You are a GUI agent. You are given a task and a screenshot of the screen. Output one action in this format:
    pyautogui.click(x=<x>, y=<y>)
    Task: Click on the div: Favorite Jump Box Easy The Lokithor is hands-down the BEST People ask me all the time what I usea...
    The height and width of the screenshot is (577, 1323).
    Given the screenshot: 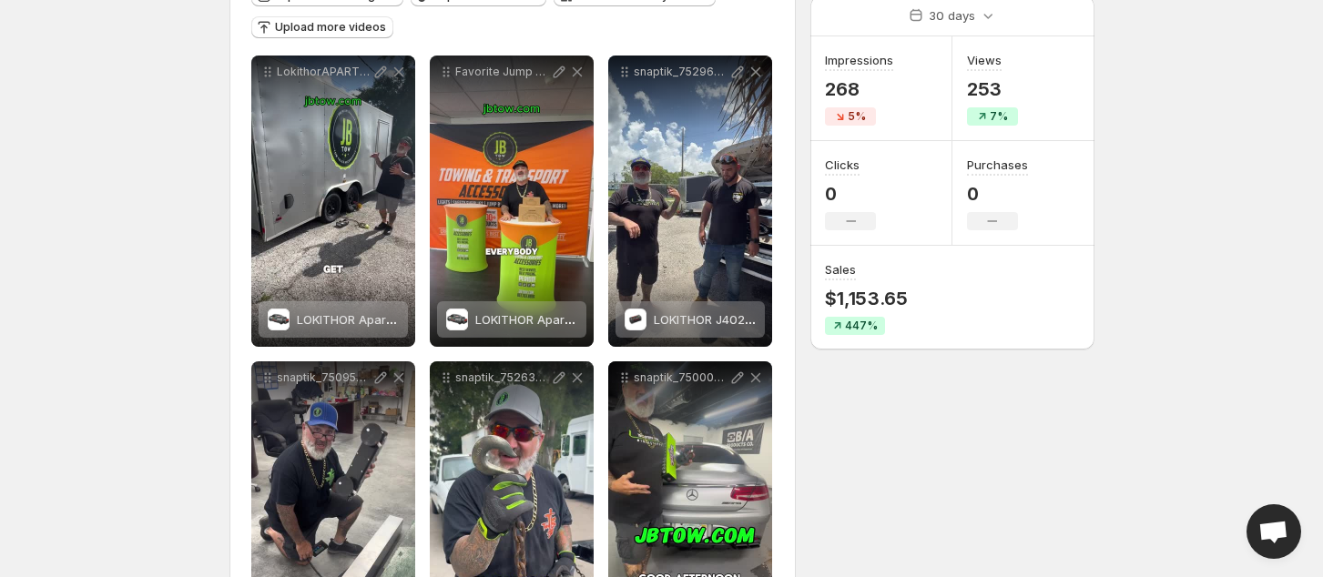 What is the action you would take?
    pyautogui.click(x=512, y=201)
    